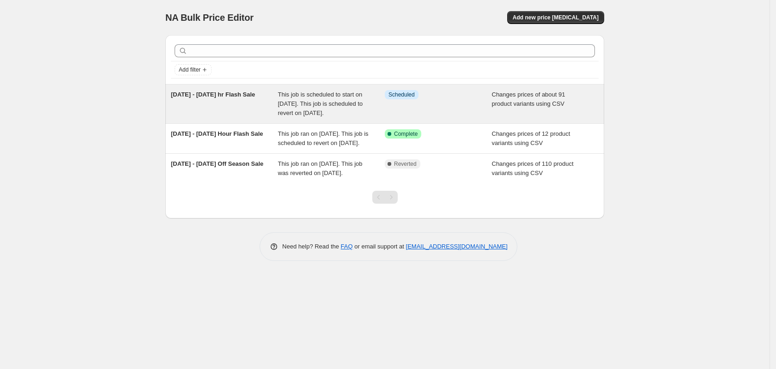 Image resolution: width=776 pixels, height=369 pixels. Describe the element at coordinates (193, 70) in the screenshot. I see `button: Add filter` at that location.